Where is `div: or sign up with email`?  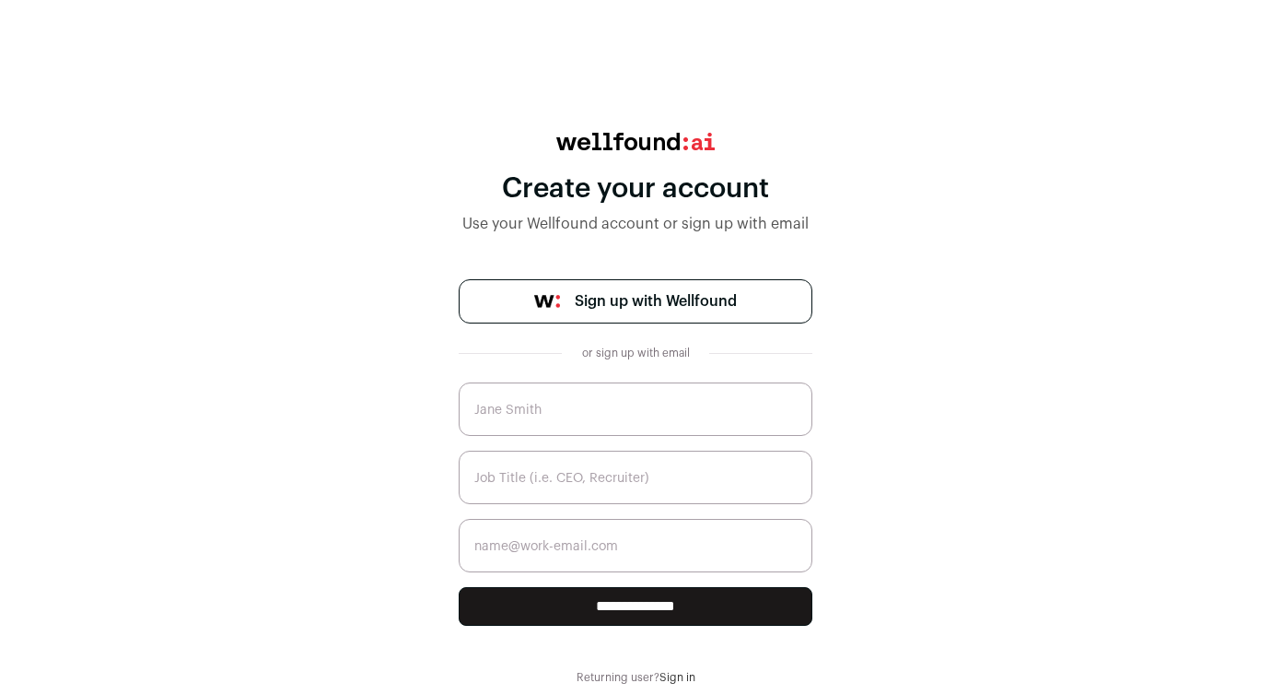 div: or sign up with email is located at coordinates (636, 353).